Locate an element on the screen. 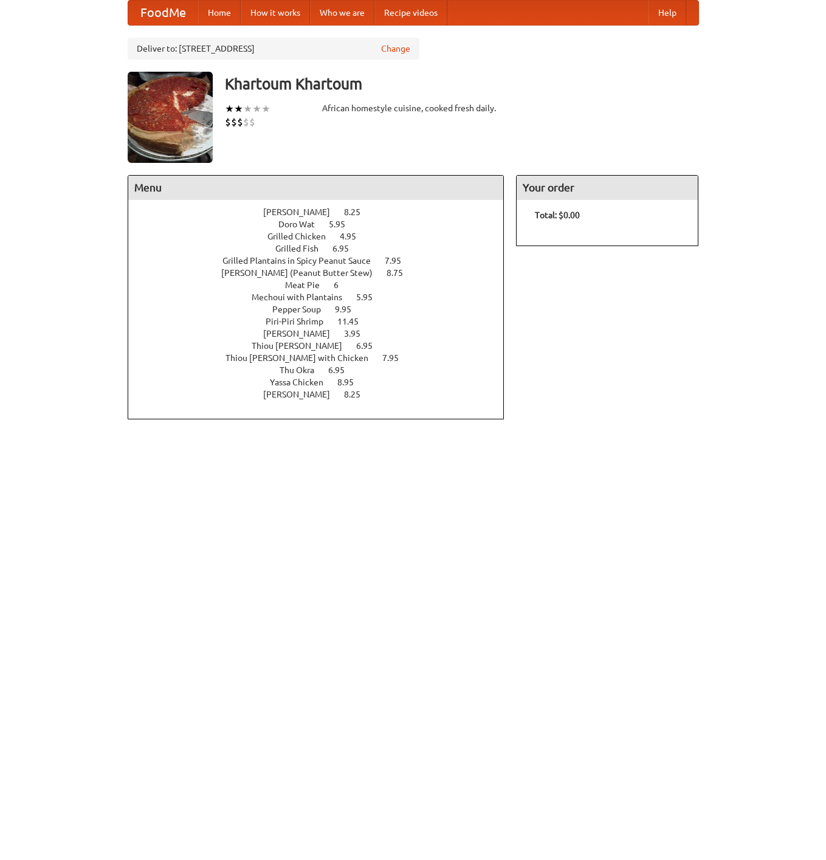  span: Mechoui with Plantains is located at coordinates (303, 297).